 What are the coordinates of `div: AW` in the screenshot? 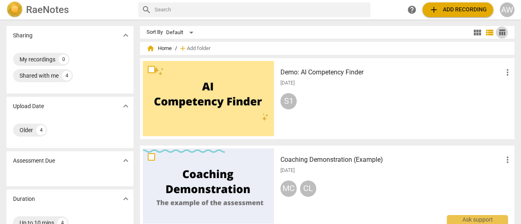 It's located at (507, 10).